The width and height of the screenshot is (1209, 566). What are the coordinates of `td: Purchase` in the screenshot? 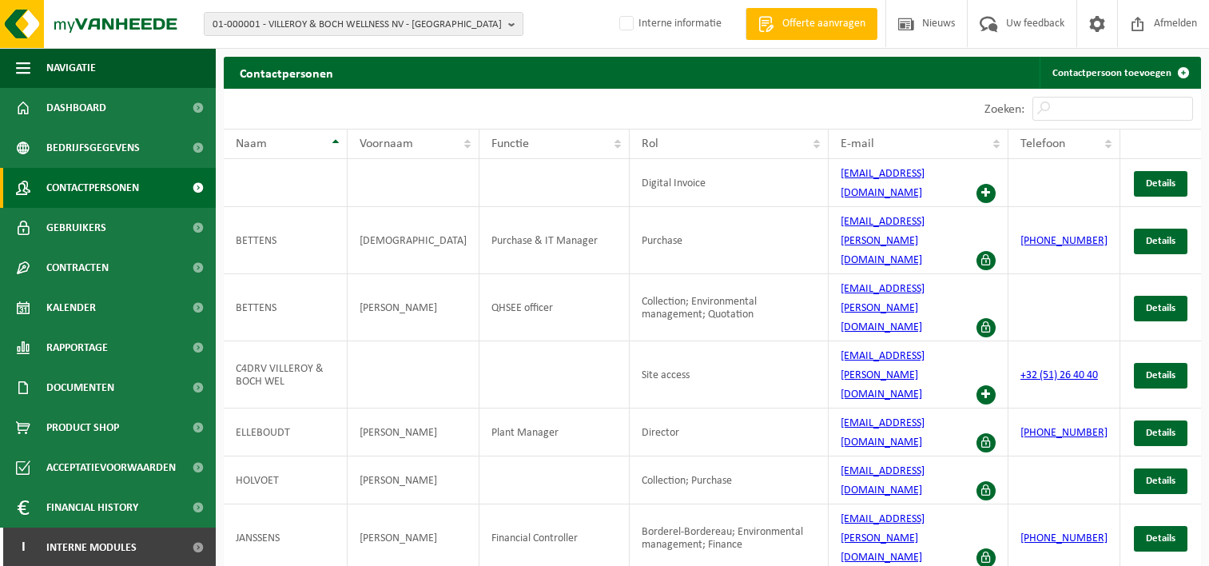 It's located at (729, 241).